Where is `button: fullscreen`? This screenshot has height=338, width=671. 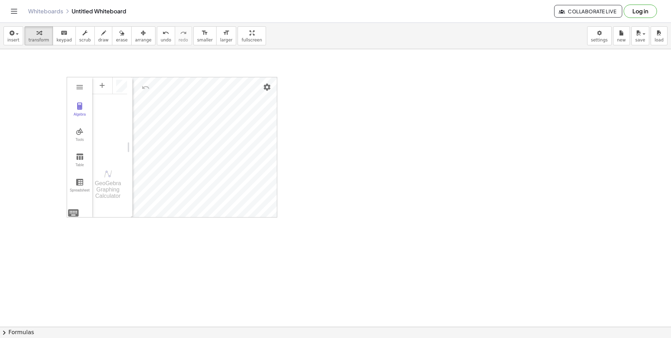 button: fullscreen is located at coordinates (252, 36).